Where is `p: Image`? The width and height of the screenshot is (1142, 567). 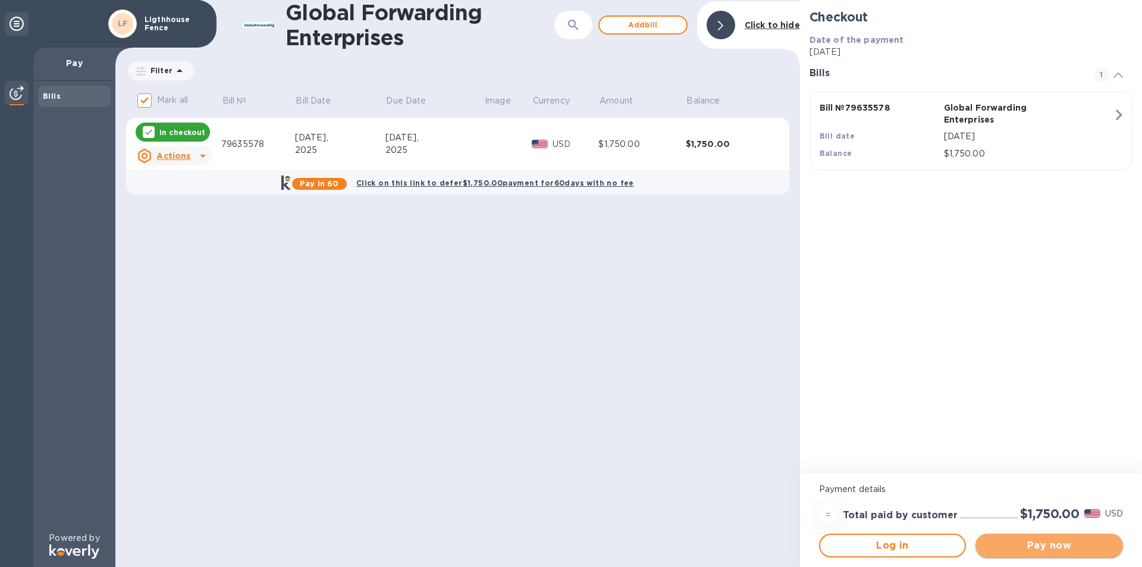 p: Image is located at coordinates (498, 100).